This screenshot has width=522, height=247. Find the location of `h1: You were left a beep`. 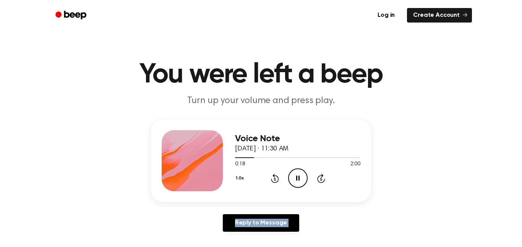

h1: You were left a beep is located at coordinates (261, 75).